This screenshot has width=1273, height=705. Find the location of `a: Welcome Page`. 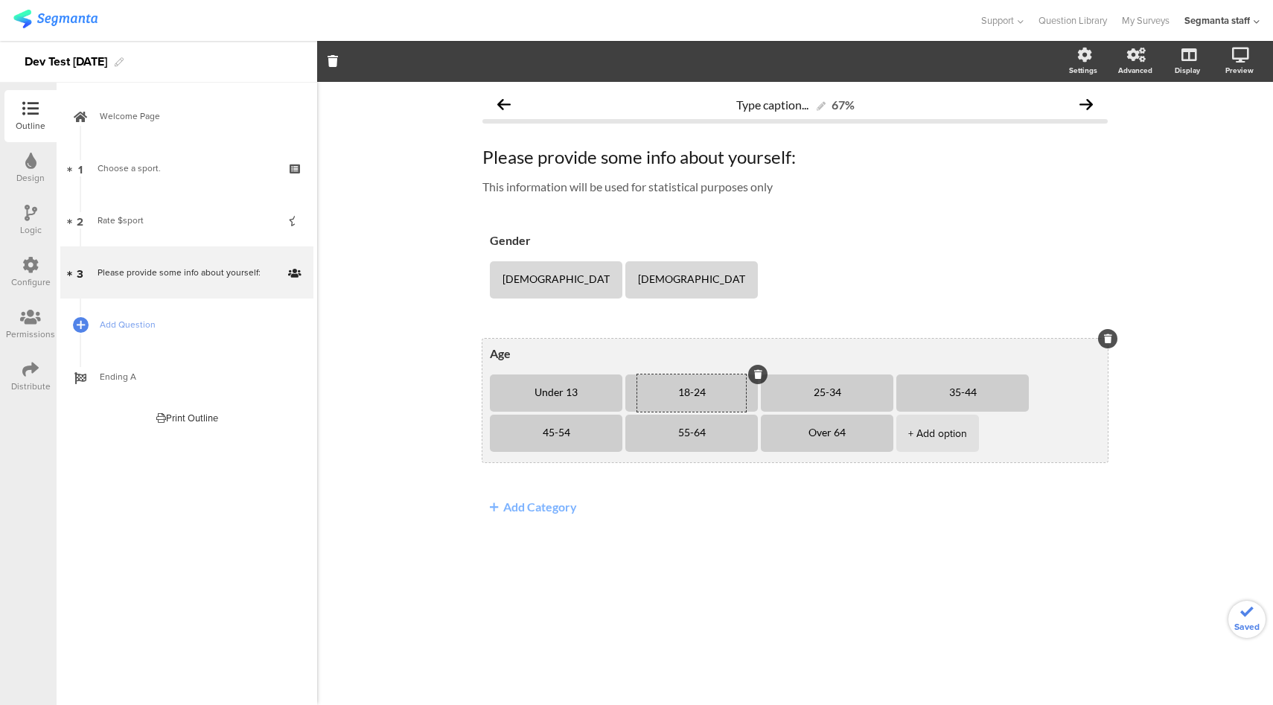

a: Welcome Page is located at coordinates (187, 116).